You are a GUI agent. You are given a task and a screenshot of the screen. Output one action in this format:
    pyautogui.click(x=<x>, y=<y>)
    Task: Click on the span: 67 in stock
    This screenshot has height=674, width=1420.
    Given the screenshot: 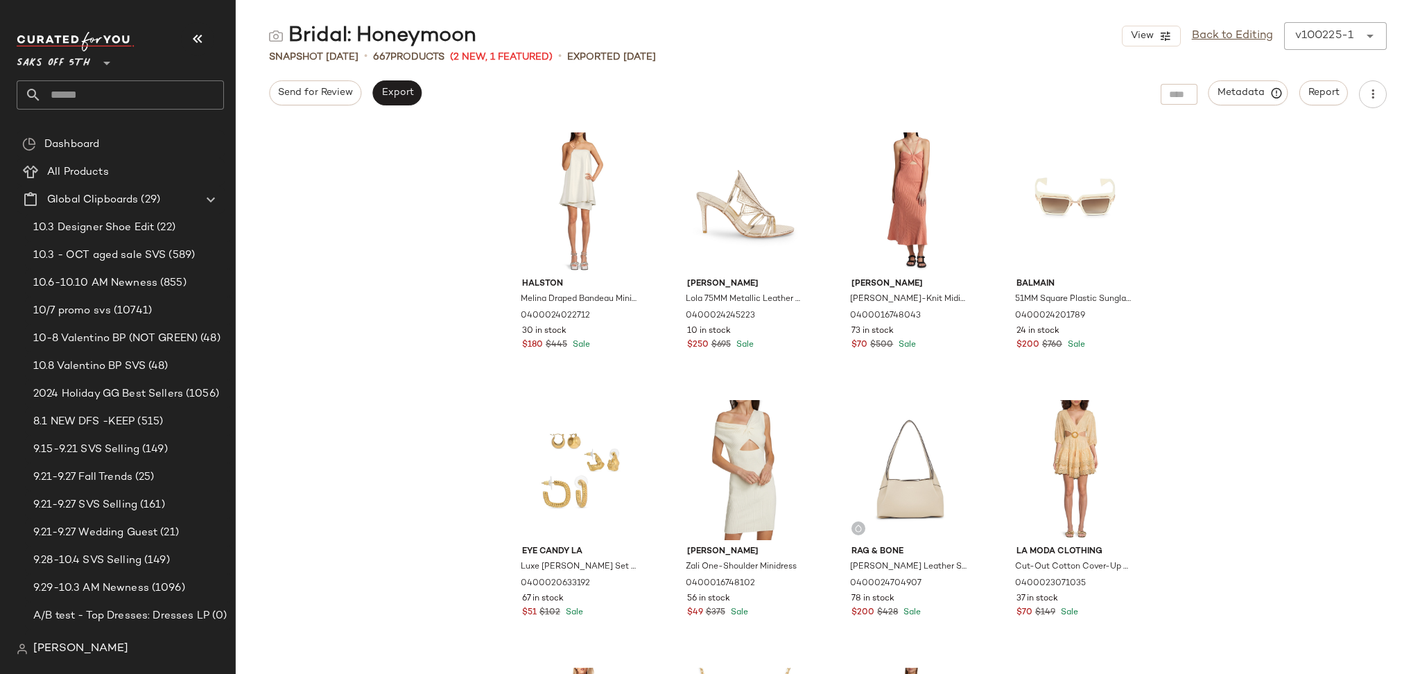 What is the action you would take?
    pyautogui.click(x=543, y=599)
    